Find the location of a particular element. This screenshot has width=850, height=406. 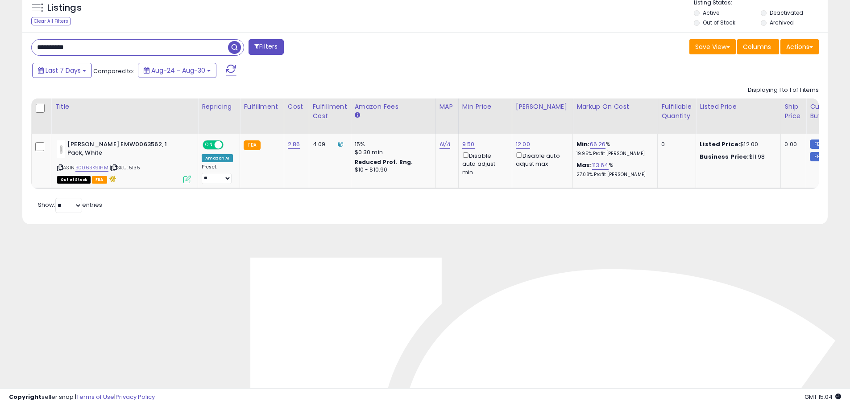

b: Max: is located at coordinates (584, 165).